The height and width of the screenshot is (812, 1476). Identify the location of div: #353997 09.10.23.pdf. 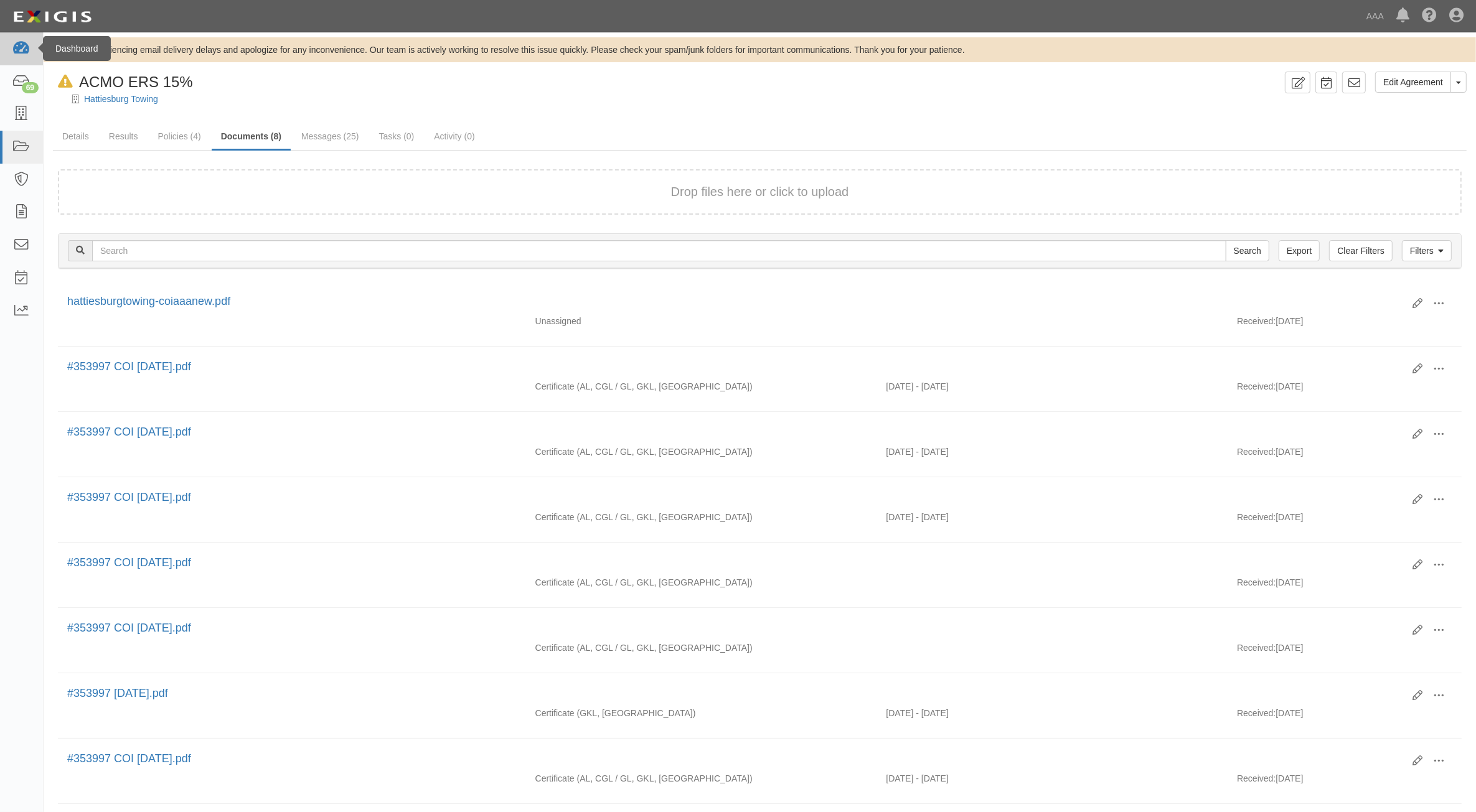
(736, 694).